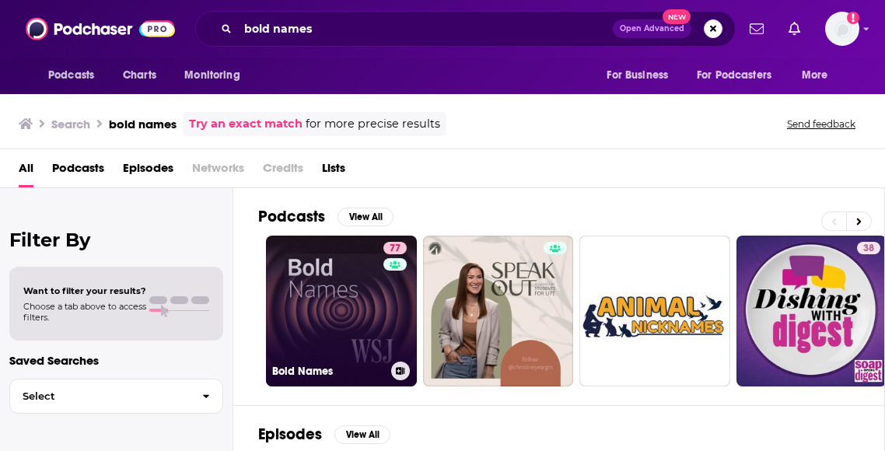  I want to click on button: Send feedback, so click(821, 124).